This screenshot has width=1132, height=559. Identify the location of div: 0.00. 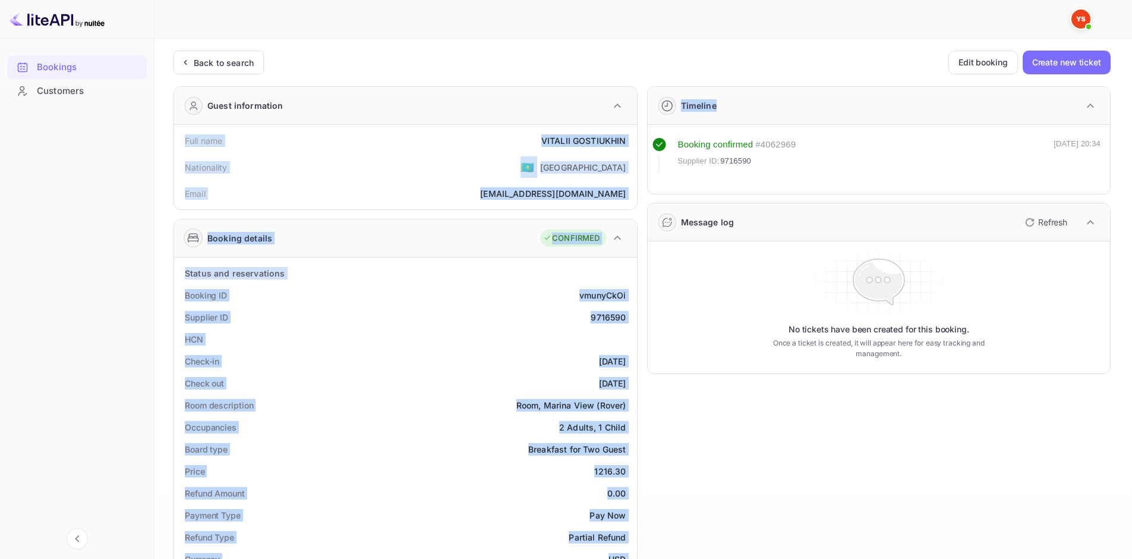
(617, 493).